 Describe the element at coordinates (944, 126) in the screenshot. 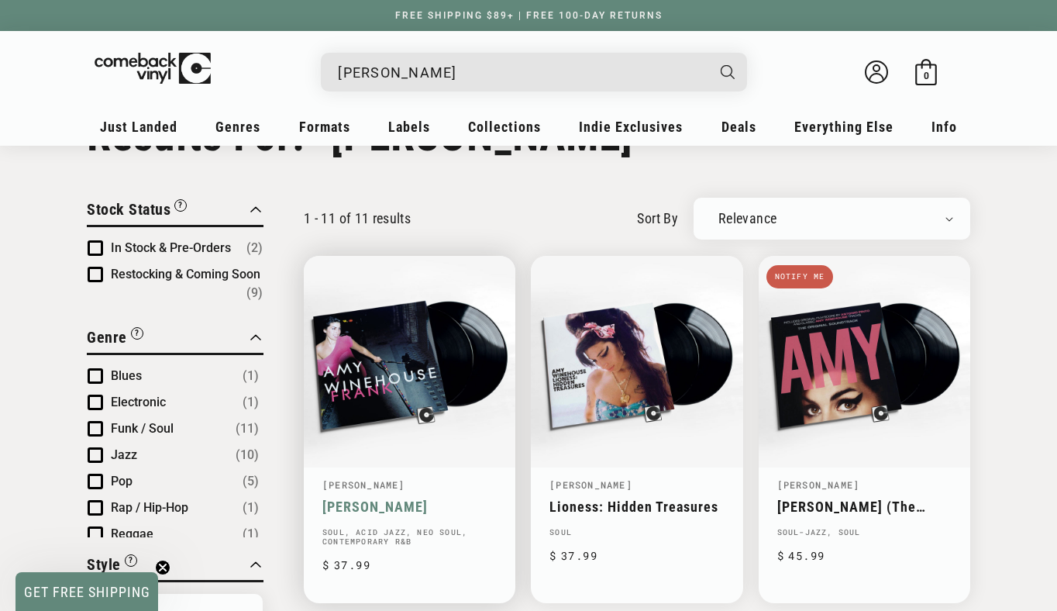

I see `span: Info` at that location.